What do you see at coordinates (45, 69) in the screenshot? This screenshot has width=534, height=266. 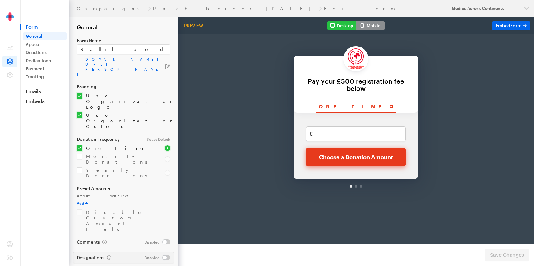 I see `a: Payment` at bounding box center [45, 69].